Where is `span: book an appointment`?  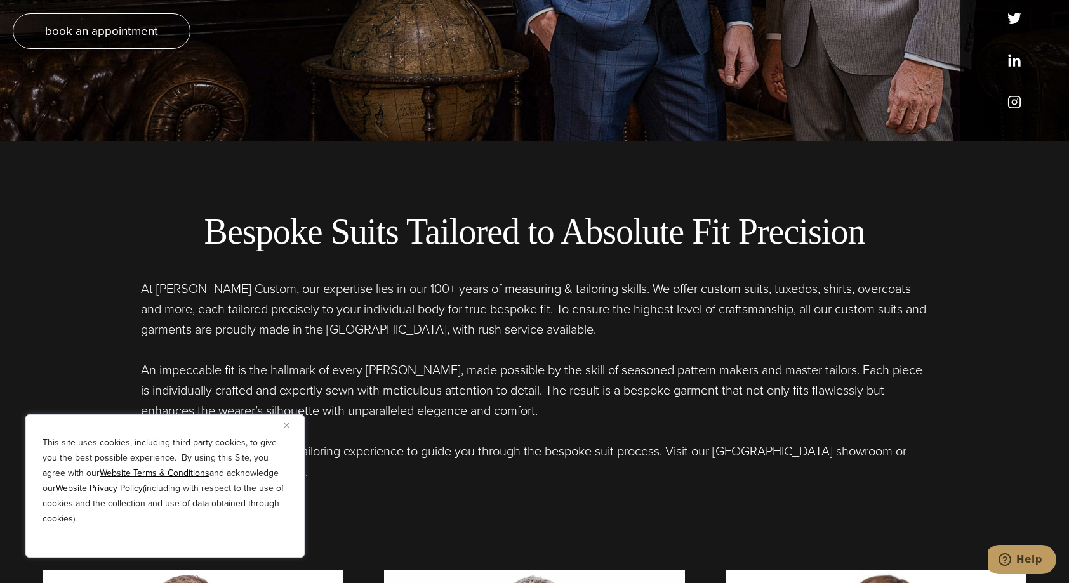
span: book an appointment is located at coordinates (102, 30).